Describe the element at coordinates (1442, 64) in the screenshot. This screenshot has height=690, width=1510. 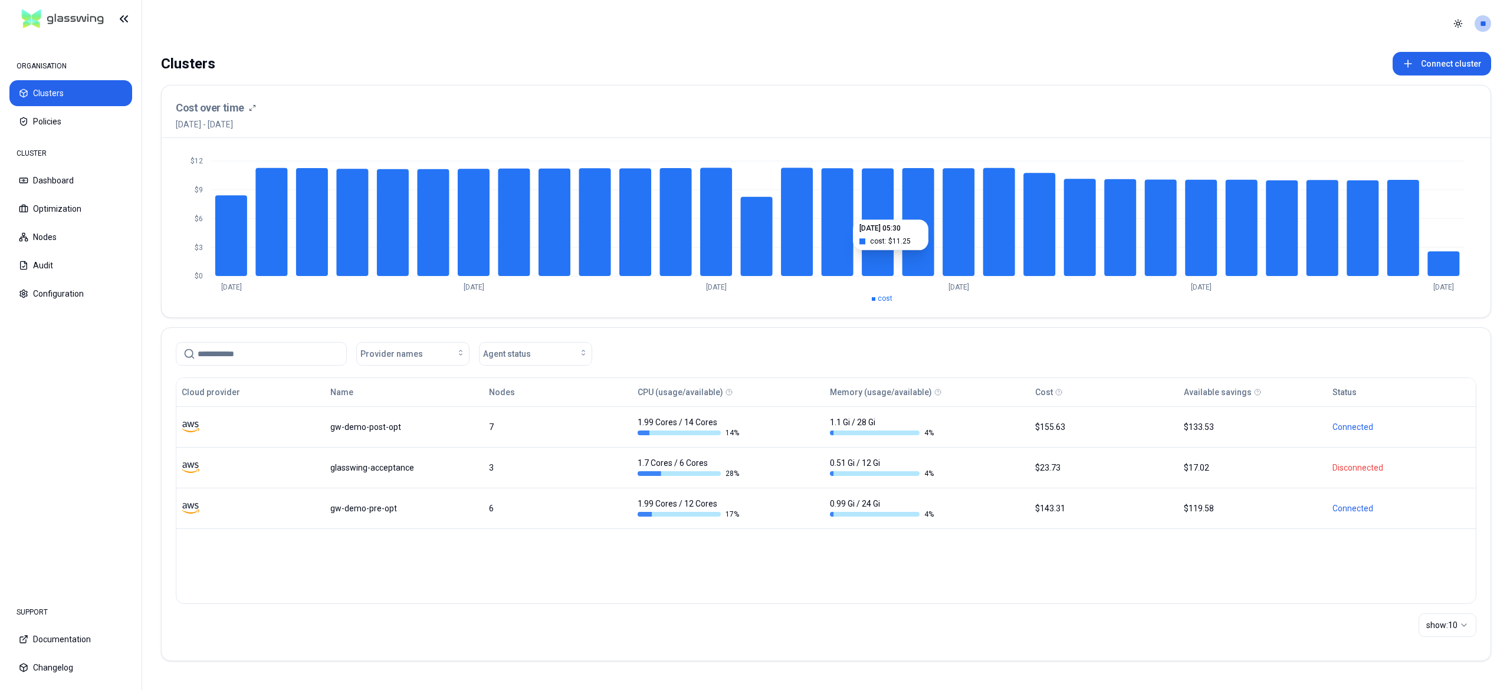
I see `button: Connect cluster` at that location.